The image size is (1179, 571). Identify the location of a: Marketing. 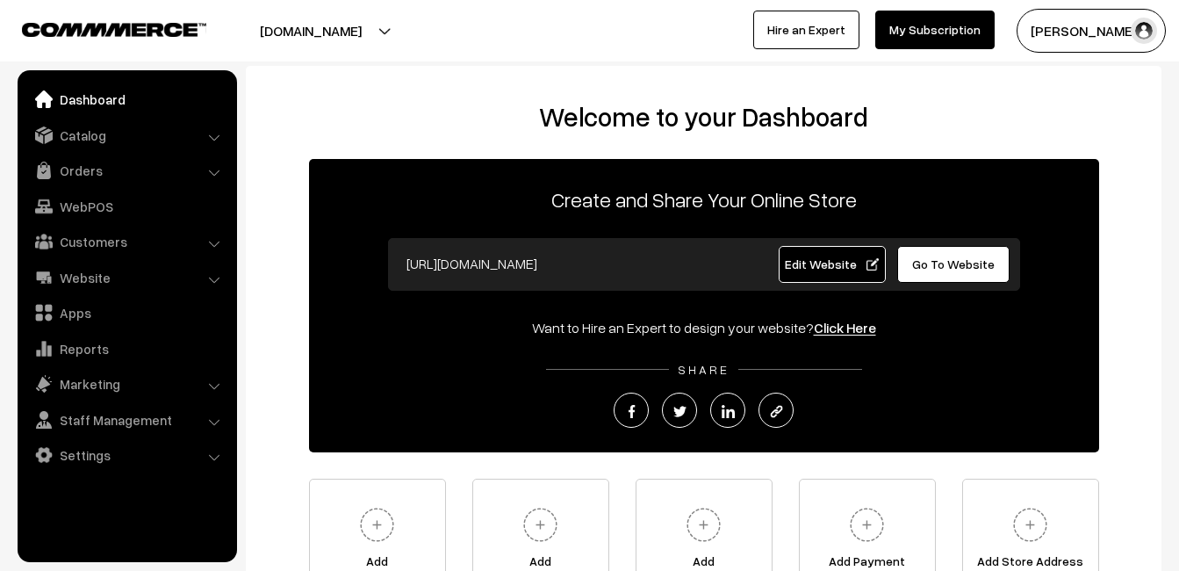
(126, 384).